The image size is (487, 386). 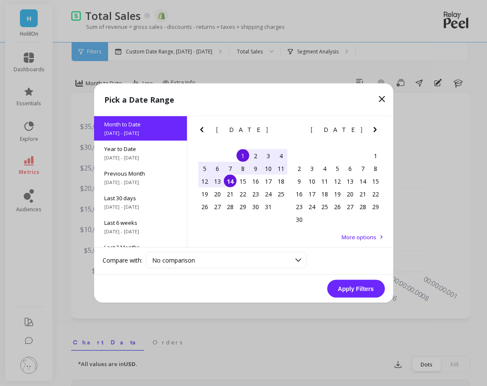 What do you see at coordinates (281, 181) in the screenshot?
I see `div: Choose Saturday, October 18th, 2025` at bounding box center [281, 181].